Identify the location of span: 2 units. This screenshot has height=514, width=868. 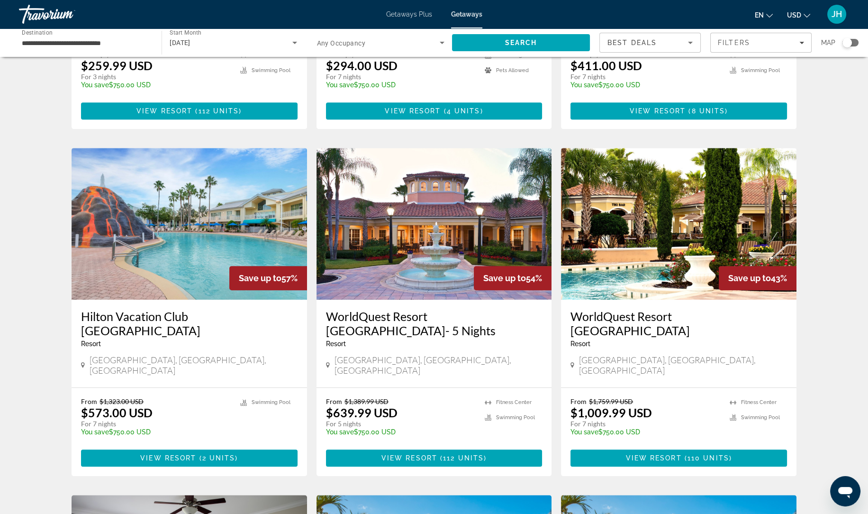
(219, 458).